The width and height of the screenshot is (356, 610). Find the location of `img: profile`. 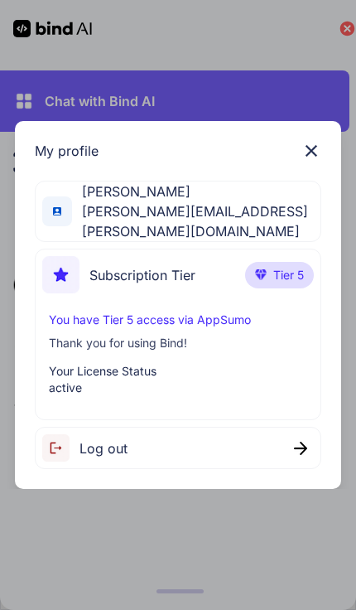

img: profile is located at coordinates (57, 211).